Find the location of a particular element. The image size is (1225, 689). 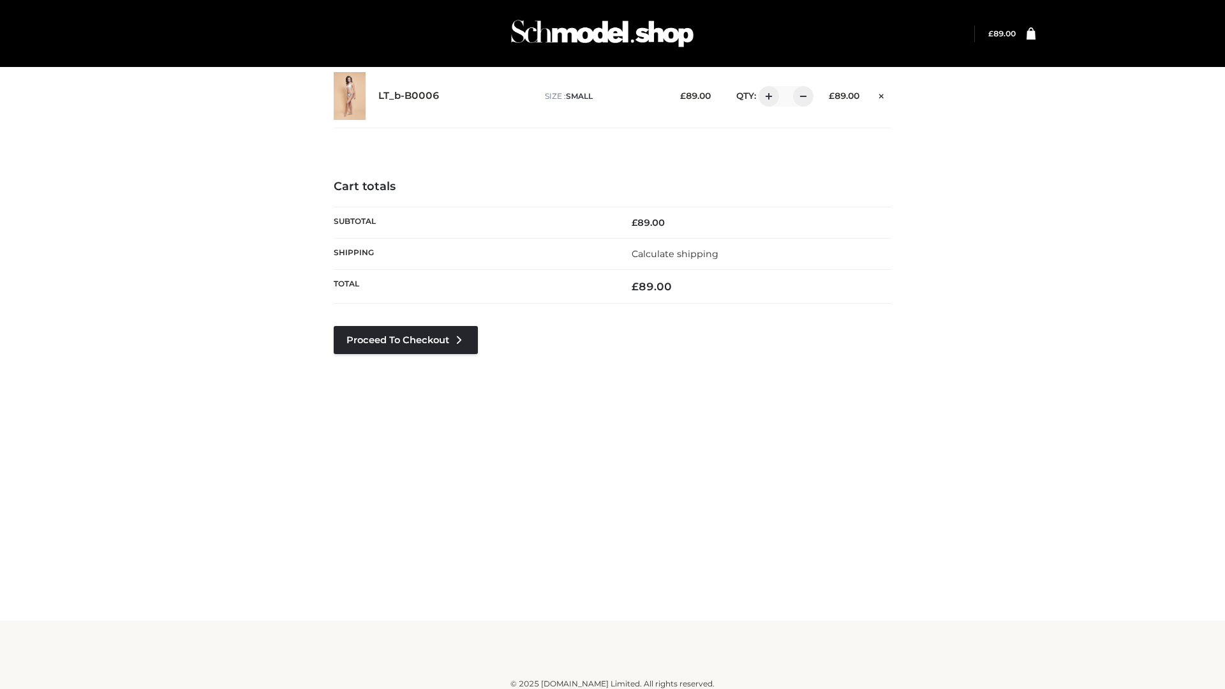

a: £89.00 is located at coordinates (1001, 33).